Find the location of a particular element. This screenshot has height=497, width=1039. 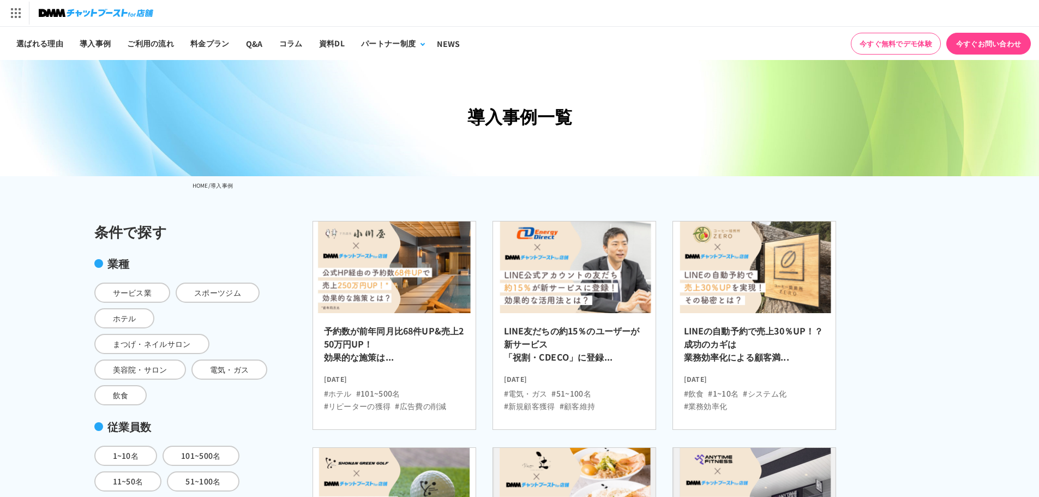

span: 電気・ガス is located at coordinates (230, 369).